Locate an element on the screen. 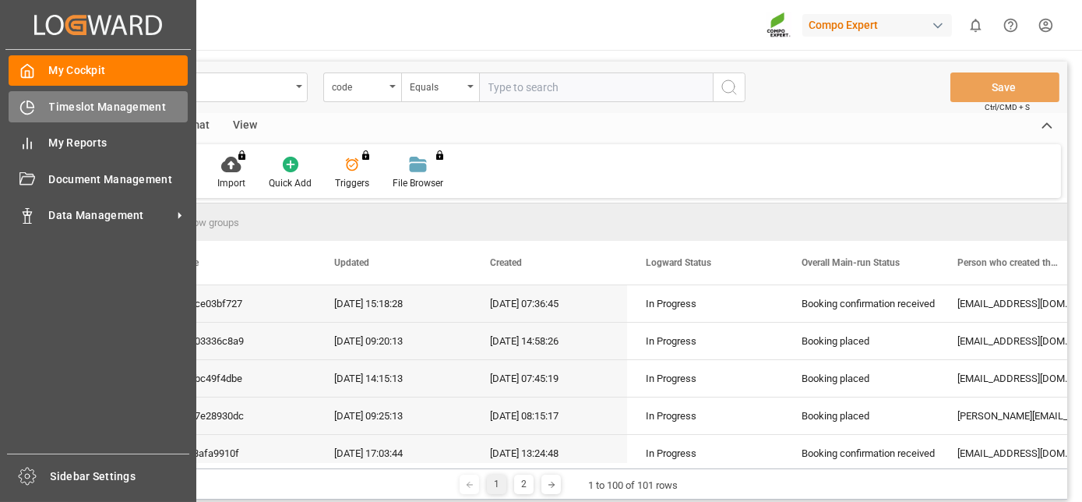 The height and width of the screenshot is (502, 1082). div: c99bc49f4dbe is located at coordinates (238, 378).